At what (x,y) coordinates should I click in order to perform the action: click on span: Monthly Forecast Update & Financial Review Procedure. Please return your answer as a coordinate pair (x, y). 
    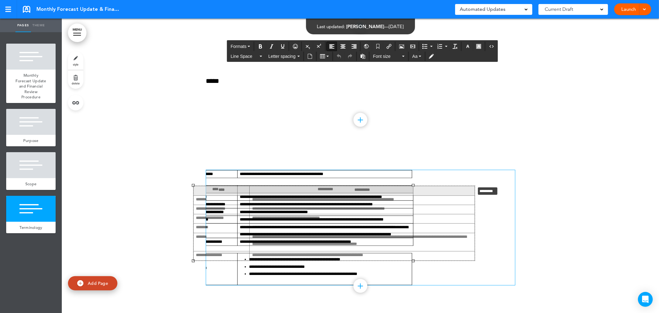
    Looking at the image, I should click on (78, 9).